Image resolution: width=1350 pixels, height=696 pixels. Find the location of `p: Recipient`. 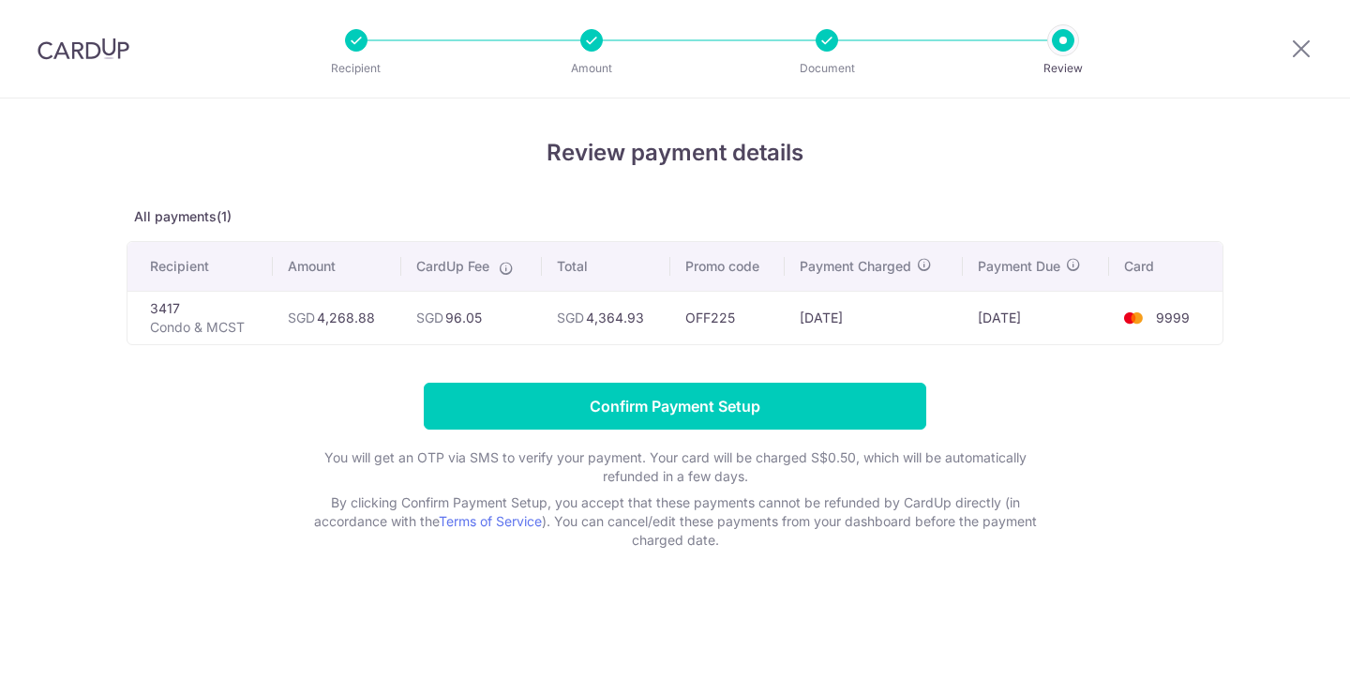

p: Recipient is located at coordinates (356, 68).